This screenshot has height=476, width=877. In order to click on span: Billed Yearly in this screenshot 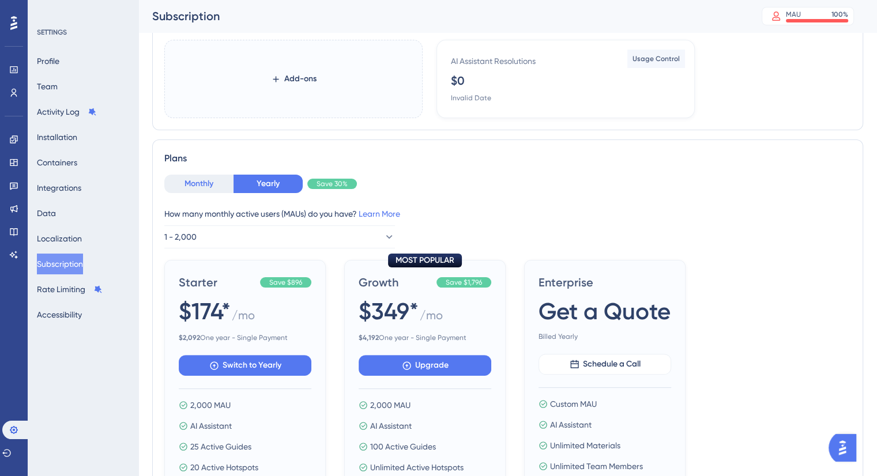, I will do `click(605, 337)`.